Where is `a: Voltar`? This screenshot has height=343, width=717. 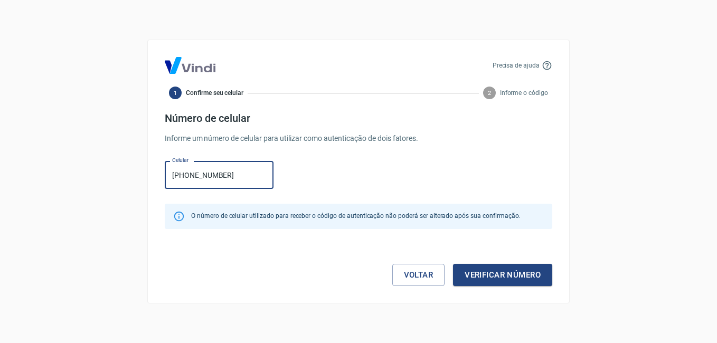
a: Voltar is located at coordinates (419, 275).